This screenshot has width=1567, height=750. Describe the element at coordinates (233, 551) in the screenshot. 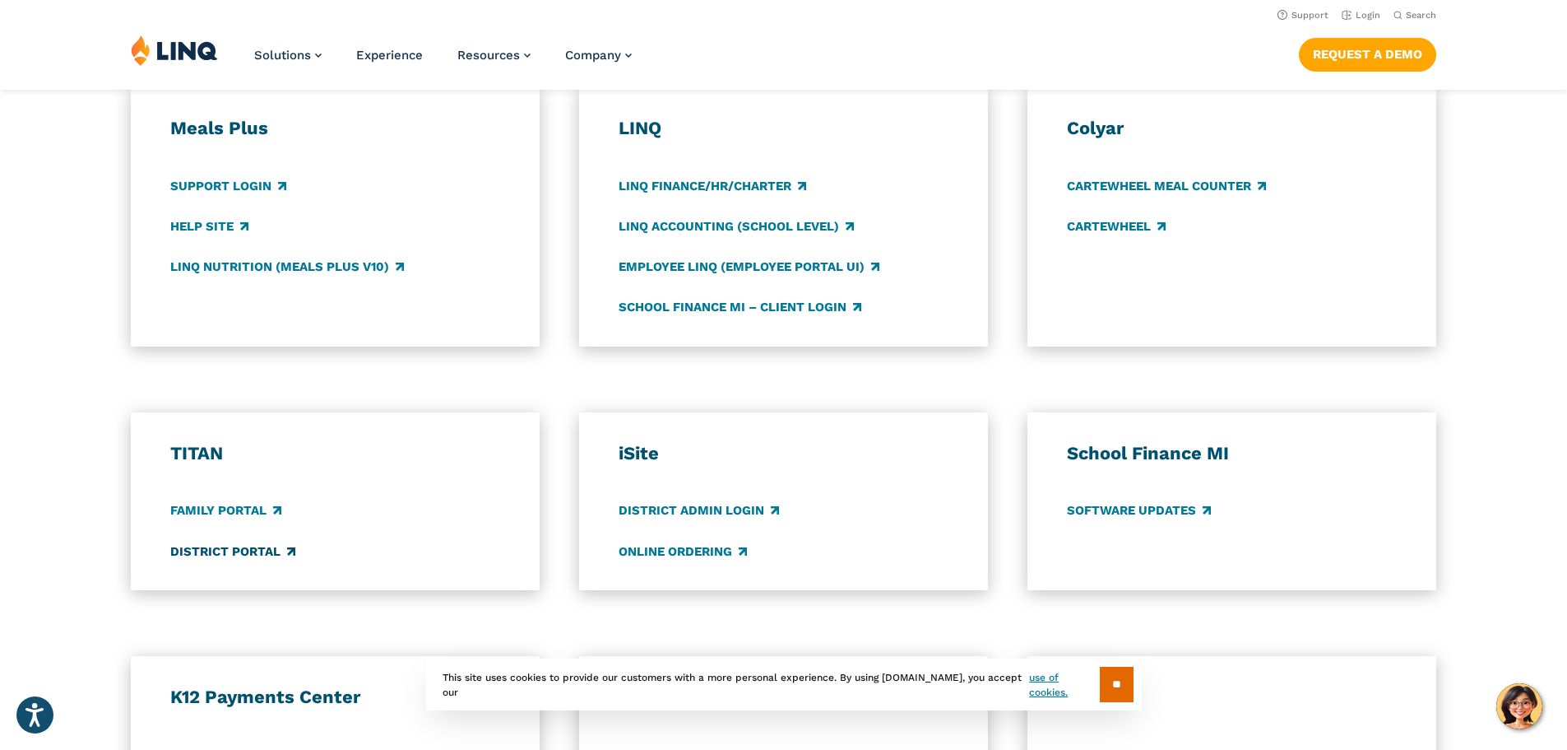

I see `a: District Portal` at that location.